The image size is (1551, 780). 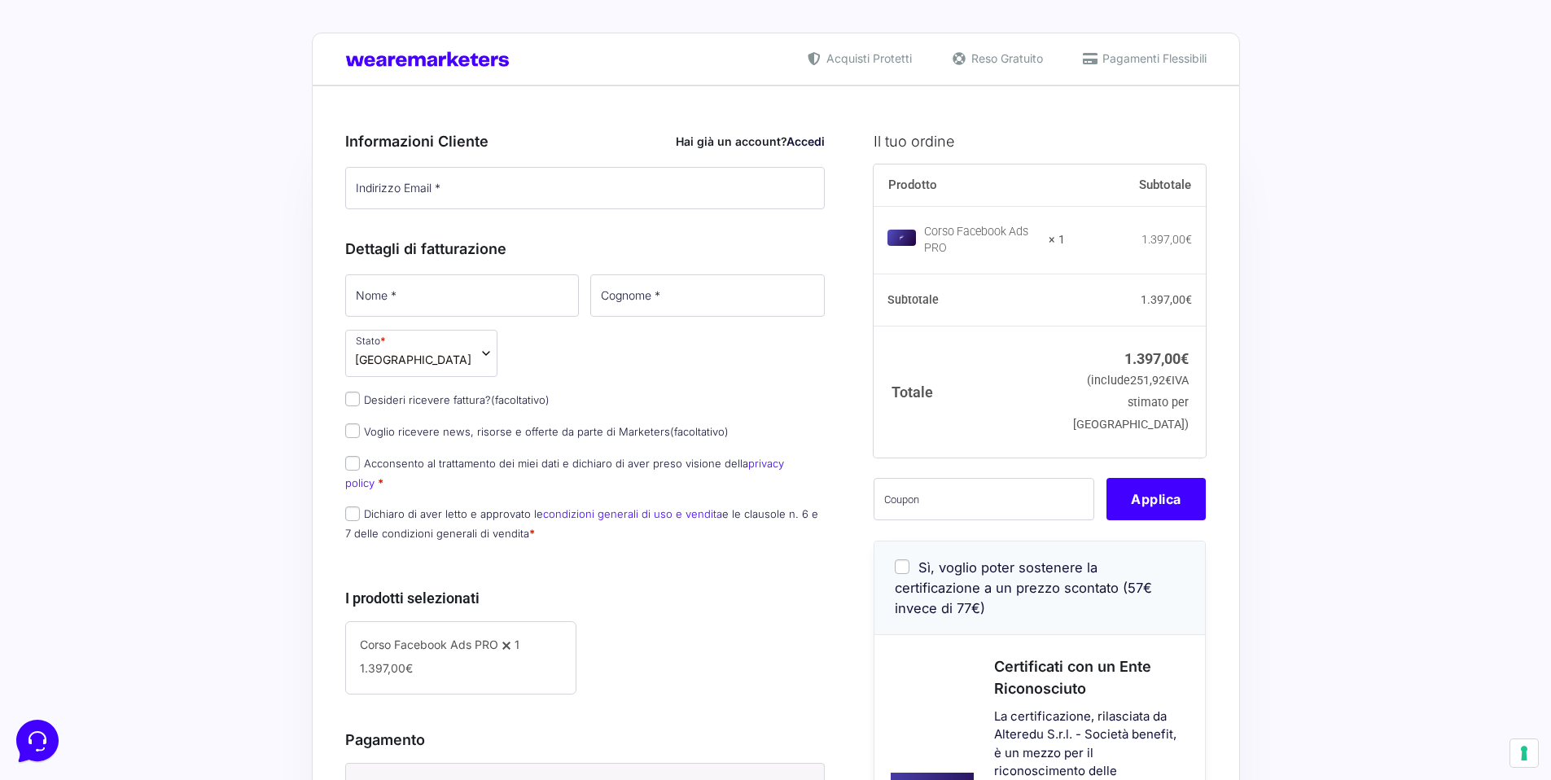 I want to click on input: Coupon, so click(x=983, y=499).